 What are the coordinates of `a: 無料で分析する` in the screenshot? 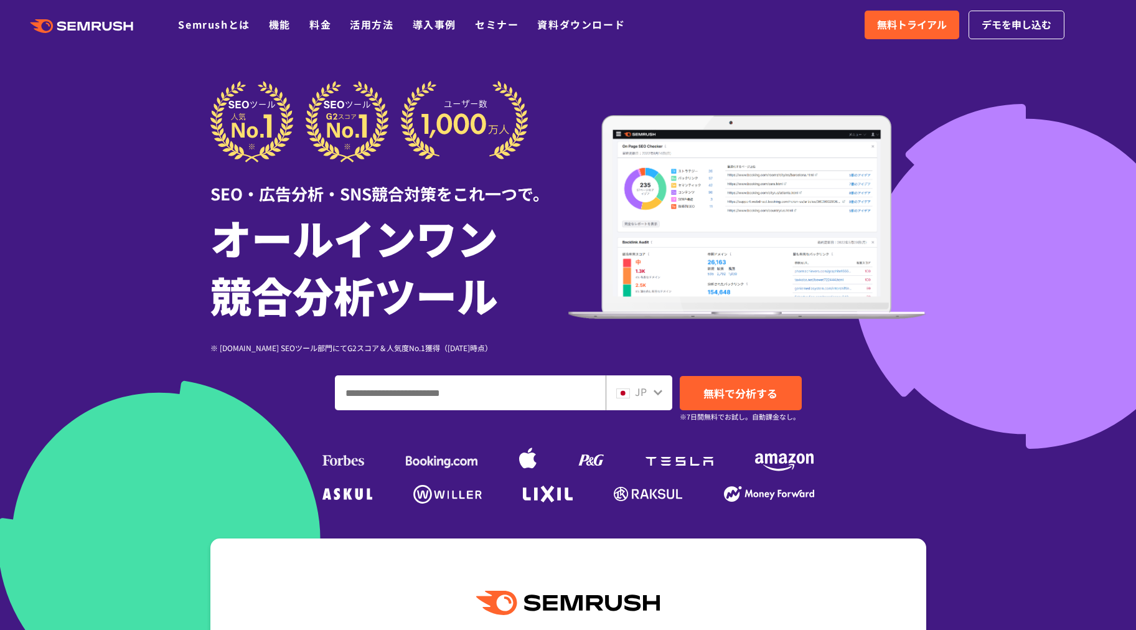 It's located at (741, 393).